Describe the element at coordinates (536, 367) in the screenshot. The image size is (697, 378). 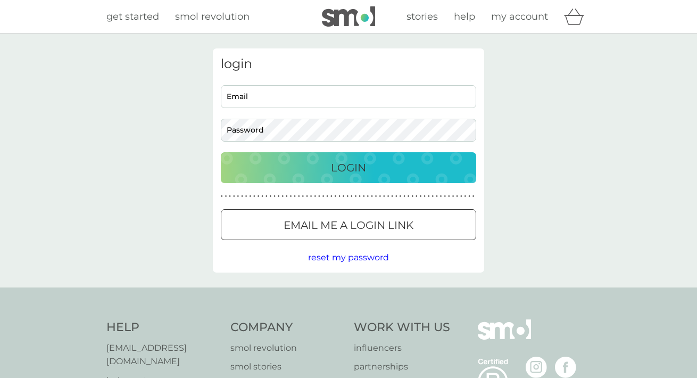
I see `img: visit the smol Instagram page` at that location.